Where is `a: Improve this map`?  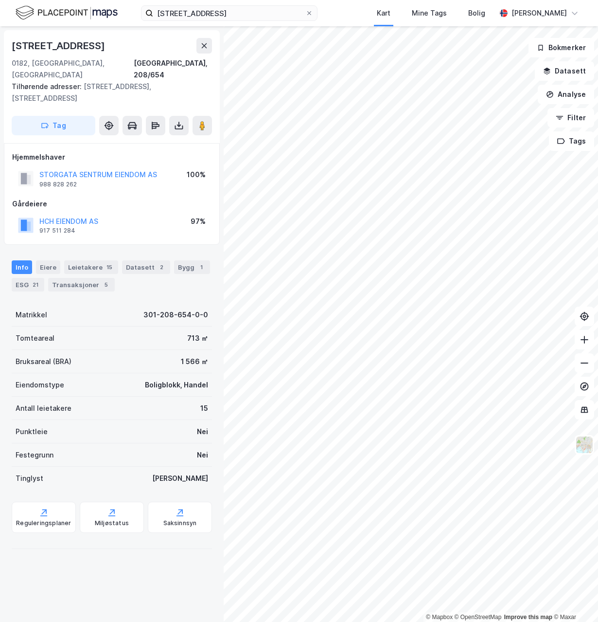 a: Improve this map is located at coordinates (528, 617).